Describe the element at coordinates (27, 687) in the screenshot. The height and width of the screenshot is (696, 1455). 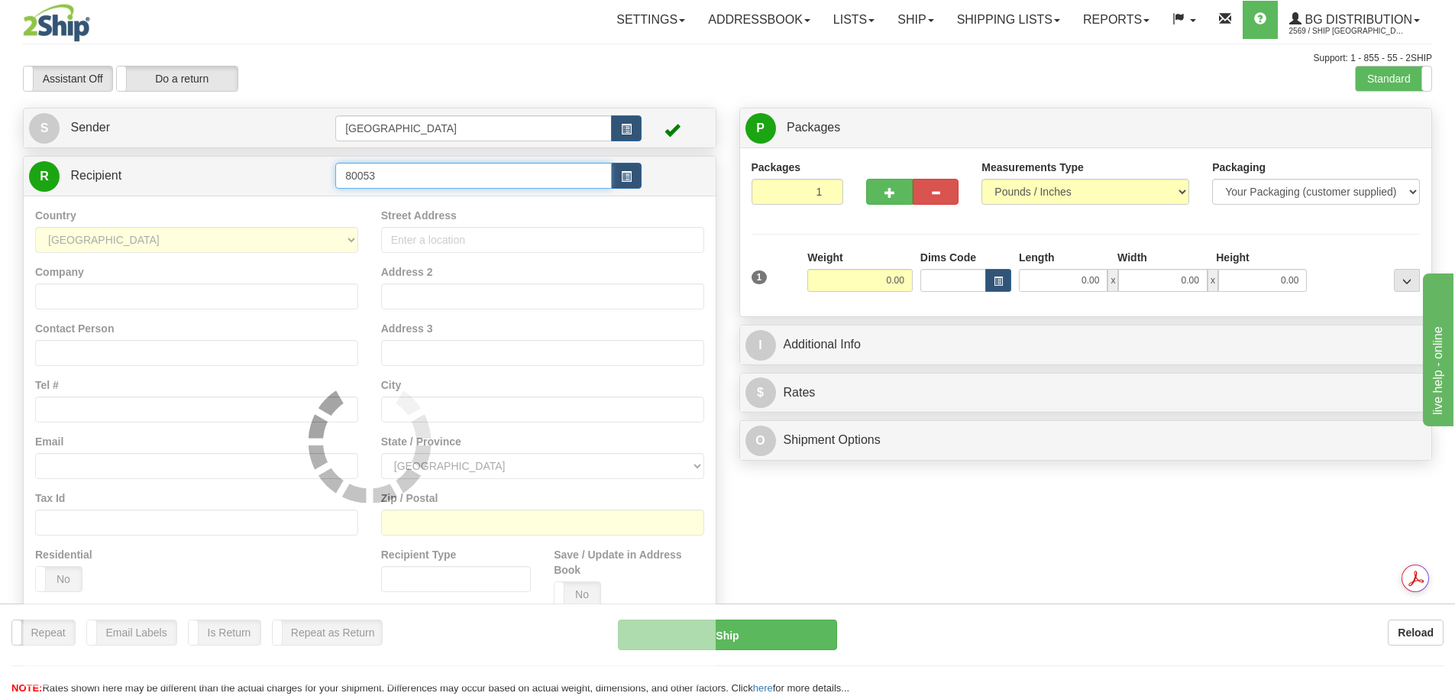
I see `span: NOTE:` at that location.